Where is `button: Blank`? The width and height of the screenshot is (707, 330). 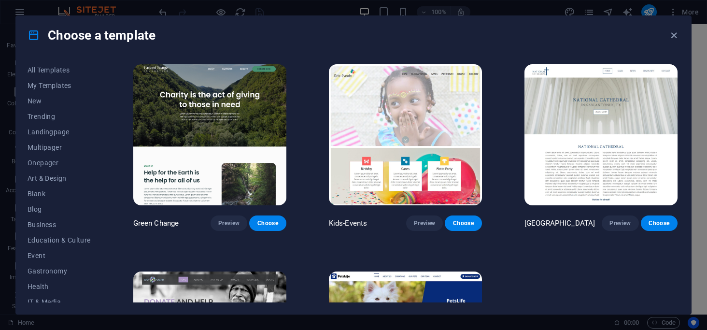 button: Blank is located at coordinates (59, 194).